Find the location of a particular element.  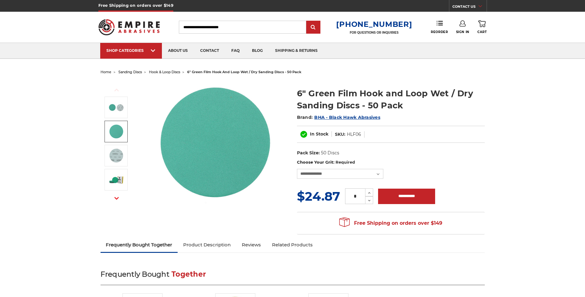

span: Brand: is located at coordinates (305, 117).